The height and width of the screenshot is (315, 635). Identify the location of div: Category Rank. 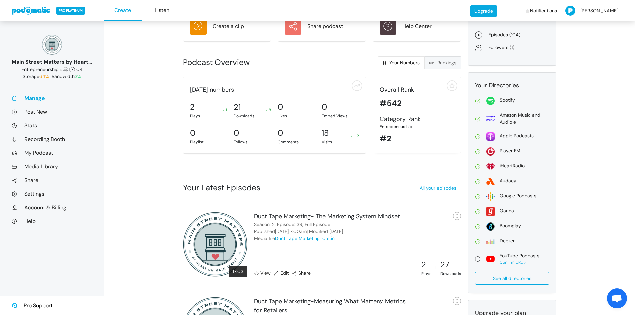
(417, 119).